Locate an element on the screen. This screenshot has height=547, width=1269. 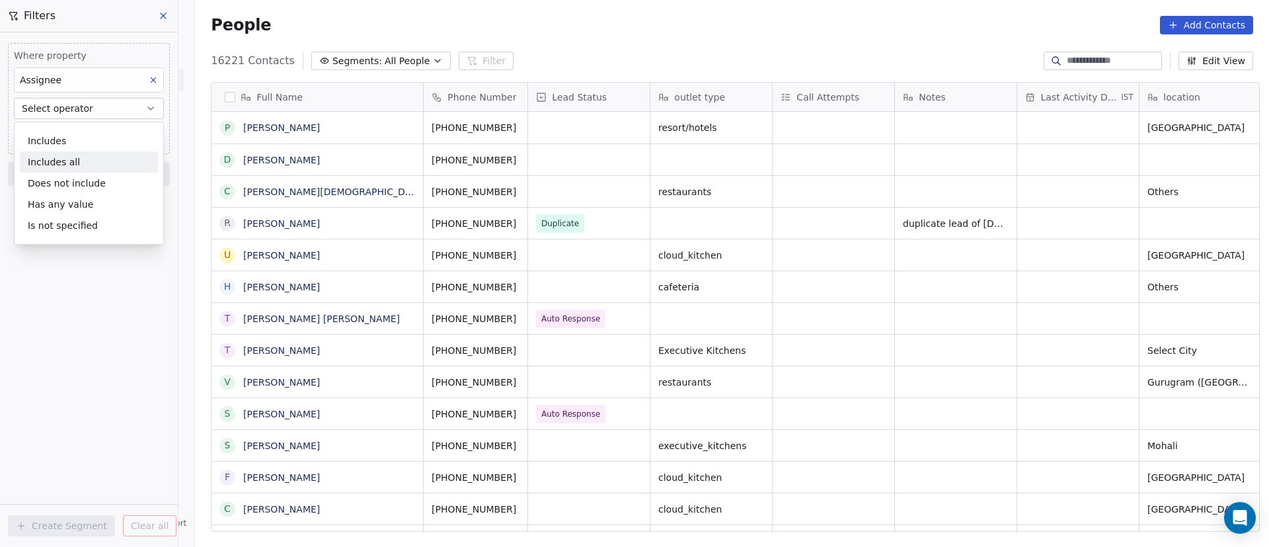
div: location is located at coordinates (1200, 97).